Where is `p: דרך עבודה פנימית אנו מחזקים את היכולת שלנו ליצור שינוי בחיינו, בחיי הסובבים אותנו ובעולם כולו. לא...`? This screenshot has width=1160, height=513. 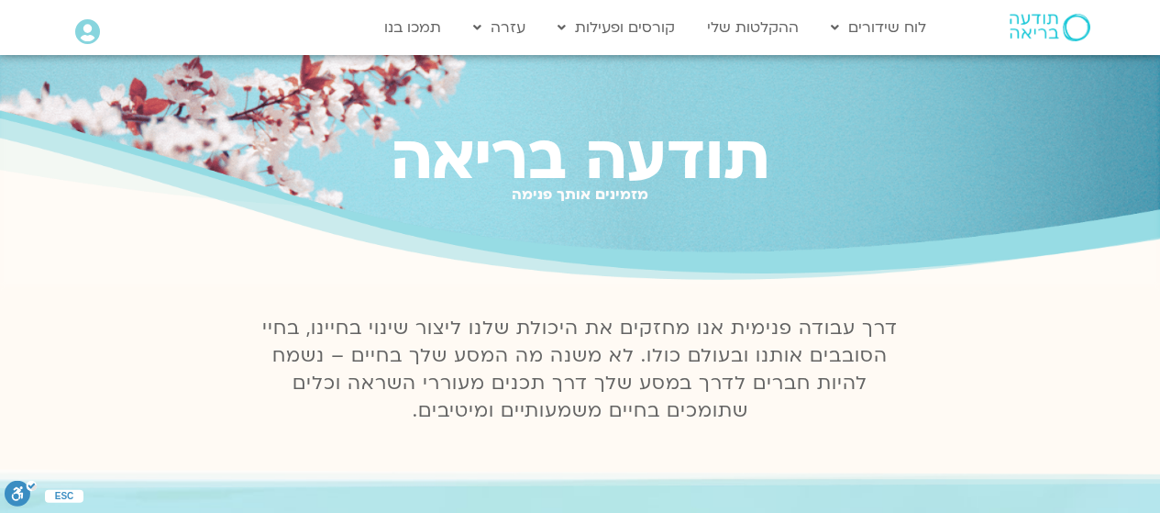
p: דרך עבודה פנימית אנו מחזקים את היכולת שלנו ליצור שינוי בחיינו, בחיי הסובבים אותנו ובעולם כולו. לא... is located at coordinates (581, 370).